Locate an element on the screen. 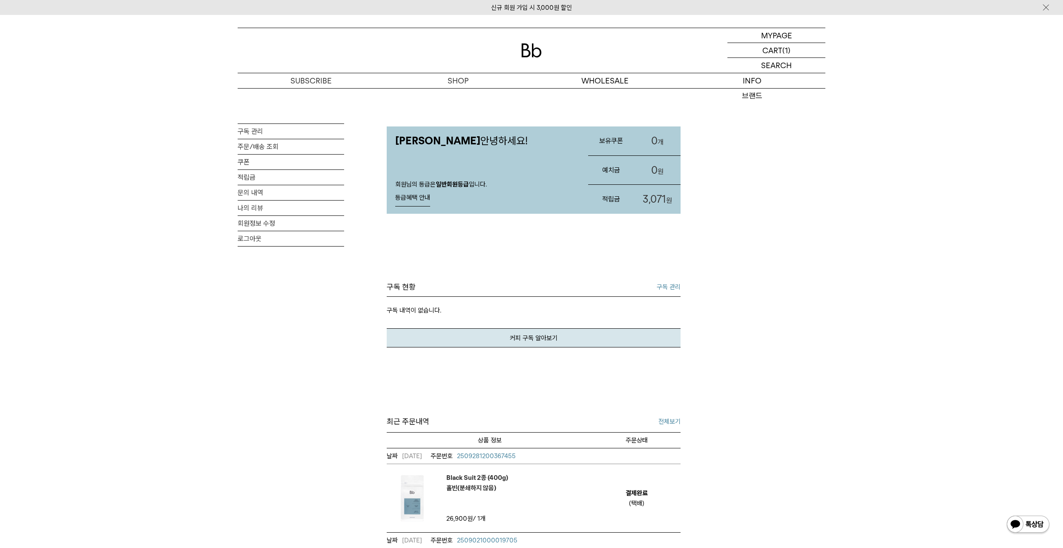 The width and height of the screenshot is (1063, 548). h3: 적립금 is located at coordinates (611, 199).